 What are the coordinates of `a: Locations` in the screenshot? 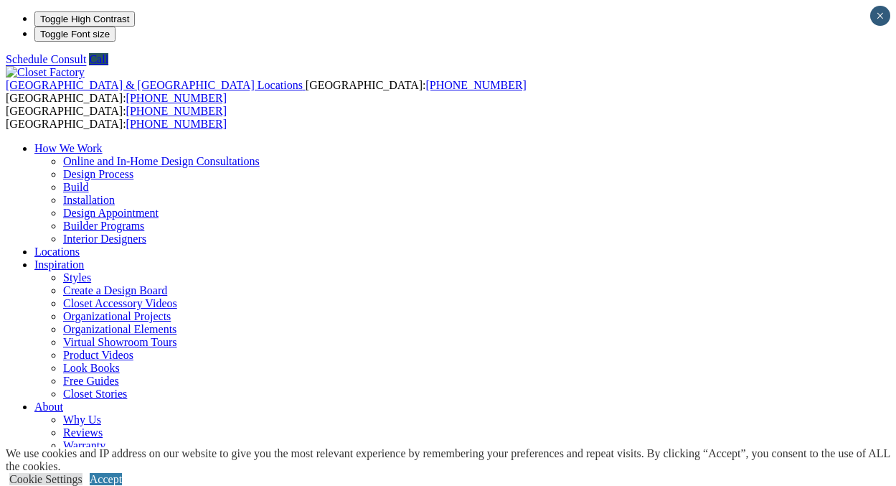 It's located at (57, 251).